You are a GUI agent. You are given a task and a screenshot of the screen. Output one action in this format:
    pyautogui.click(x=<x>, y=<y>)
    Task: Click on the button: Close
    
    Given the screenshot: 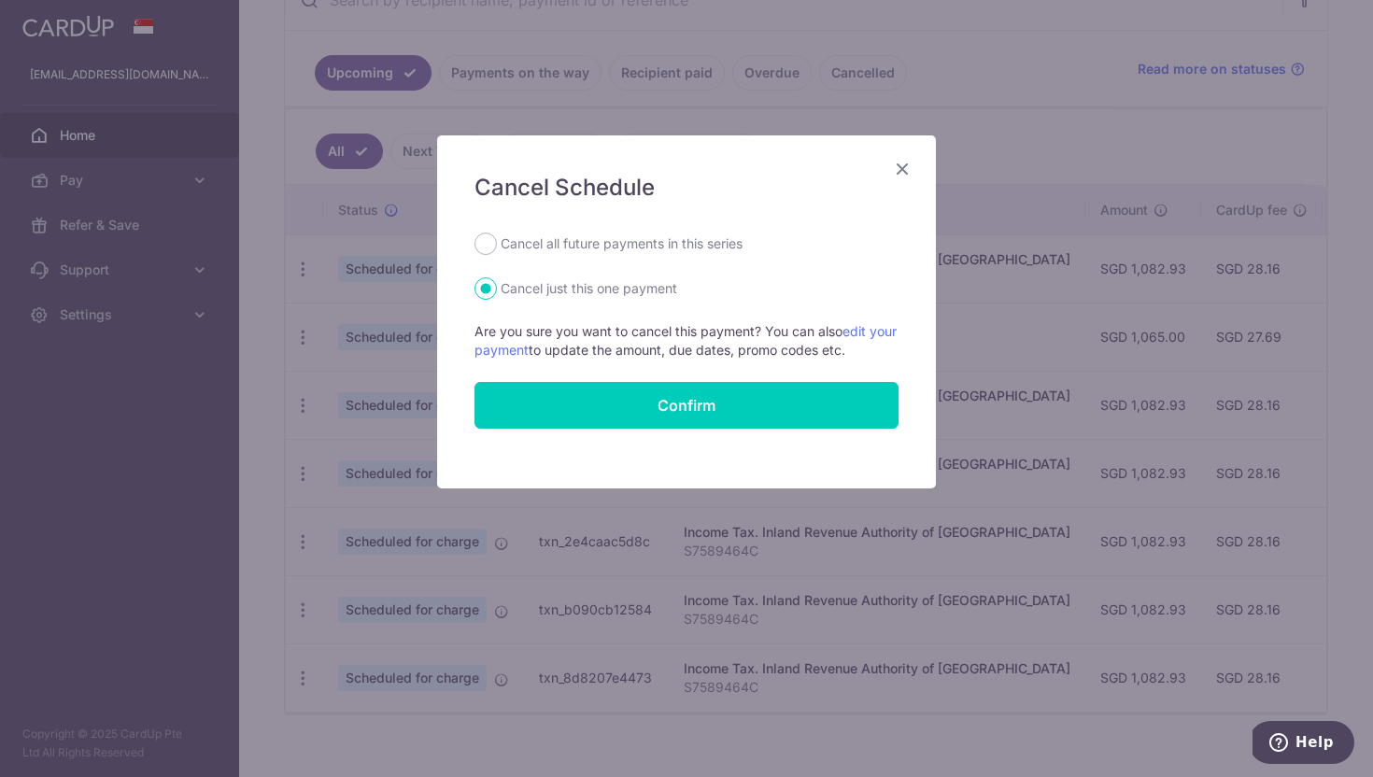 What is the action you would take?
    pyautogui.click(x=903, y=169)
    